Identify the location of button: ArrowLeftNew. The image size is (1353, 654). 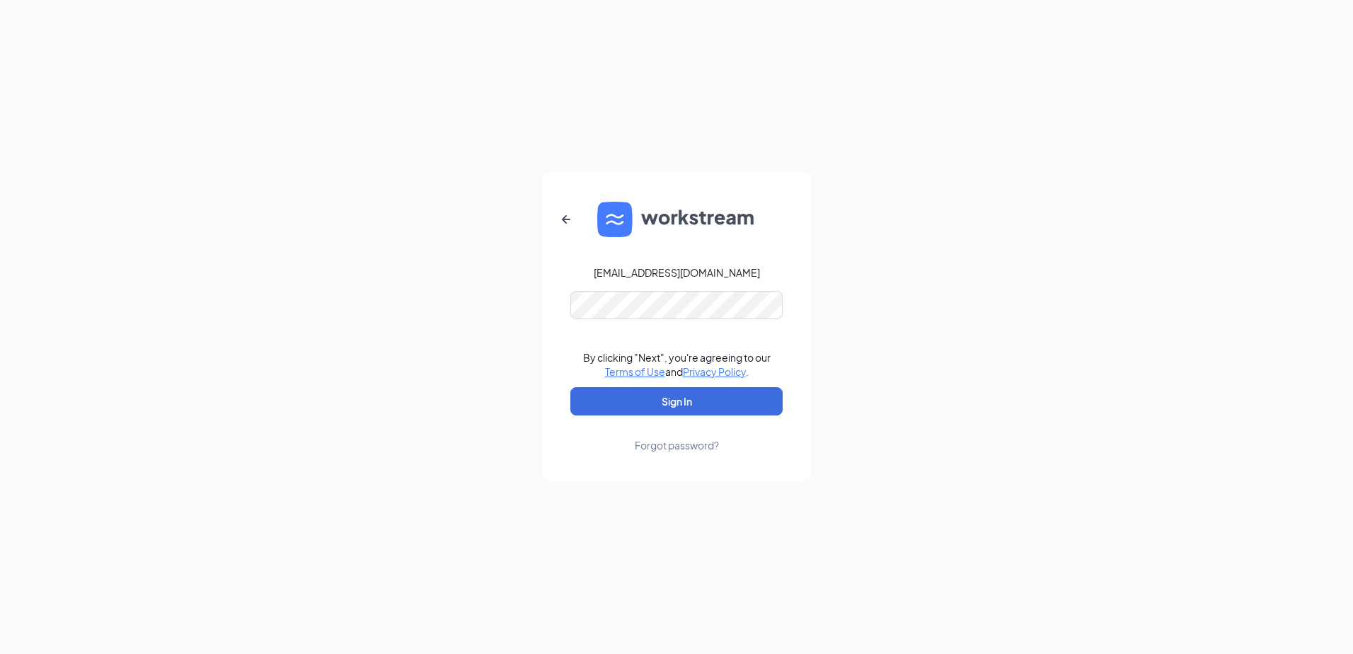
(566, 219).